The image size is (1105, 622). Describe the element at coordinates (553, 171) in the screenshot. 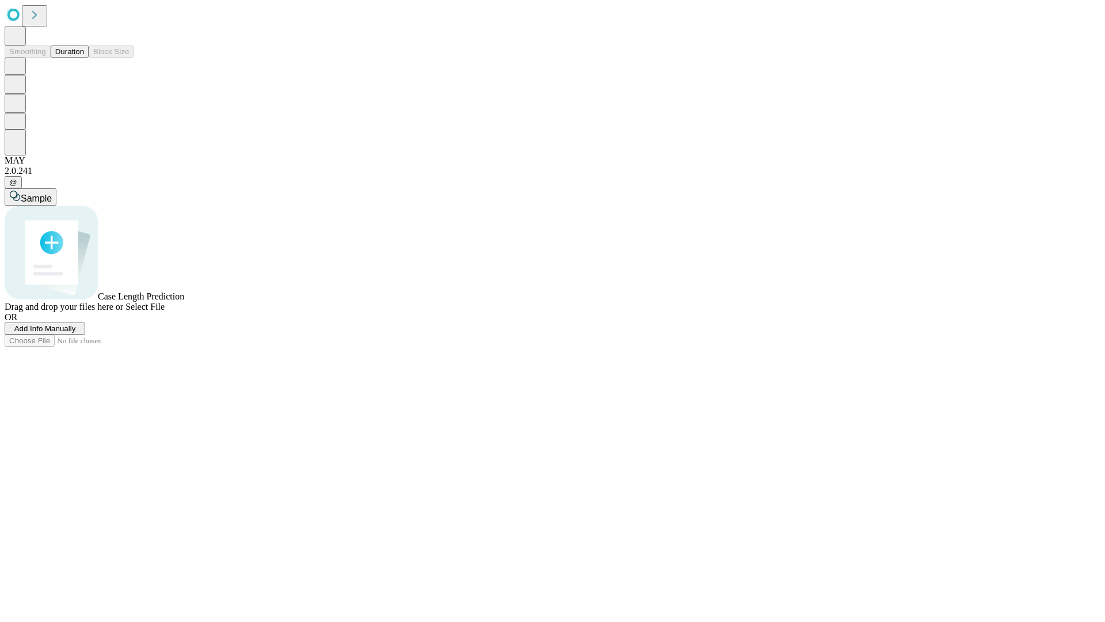

I see `div: 2.0.241` at that location.